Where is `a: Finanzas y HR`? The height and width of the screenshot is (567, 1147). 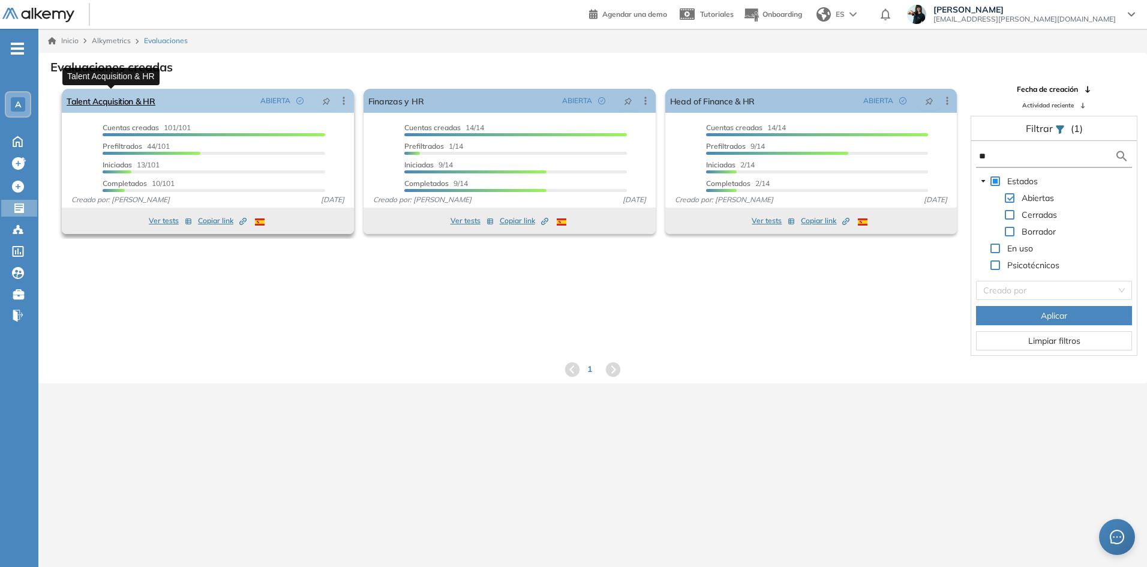 a: Finanzas y HR is located at coordinates (396, 101).